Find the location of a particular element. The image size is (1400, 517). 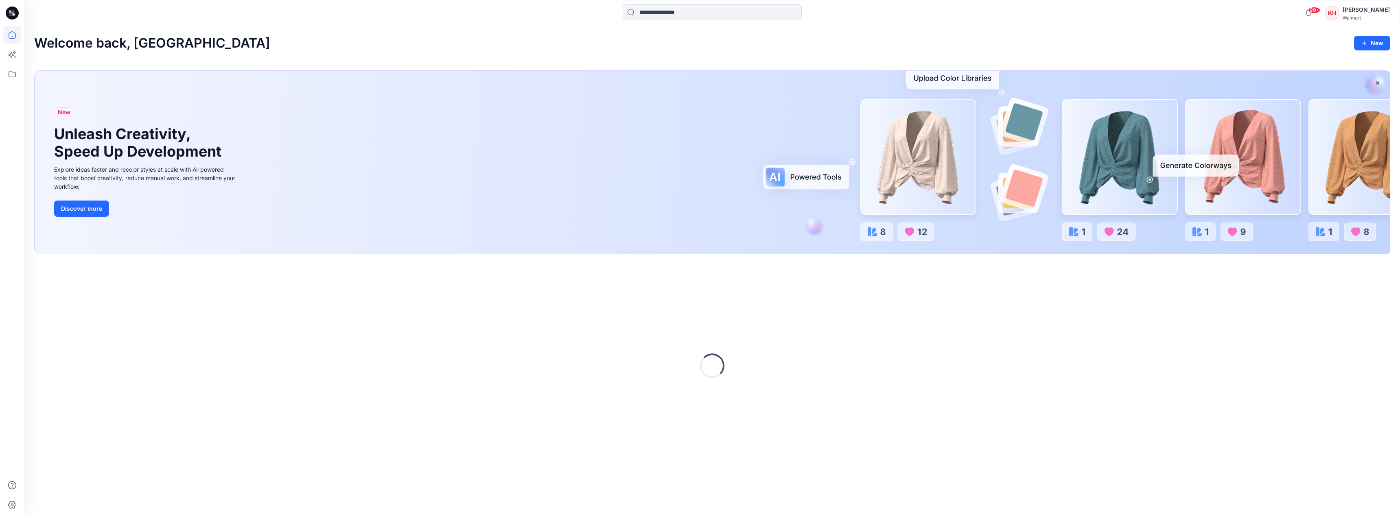

div: Walmart is located at coordinates (1366, 18).